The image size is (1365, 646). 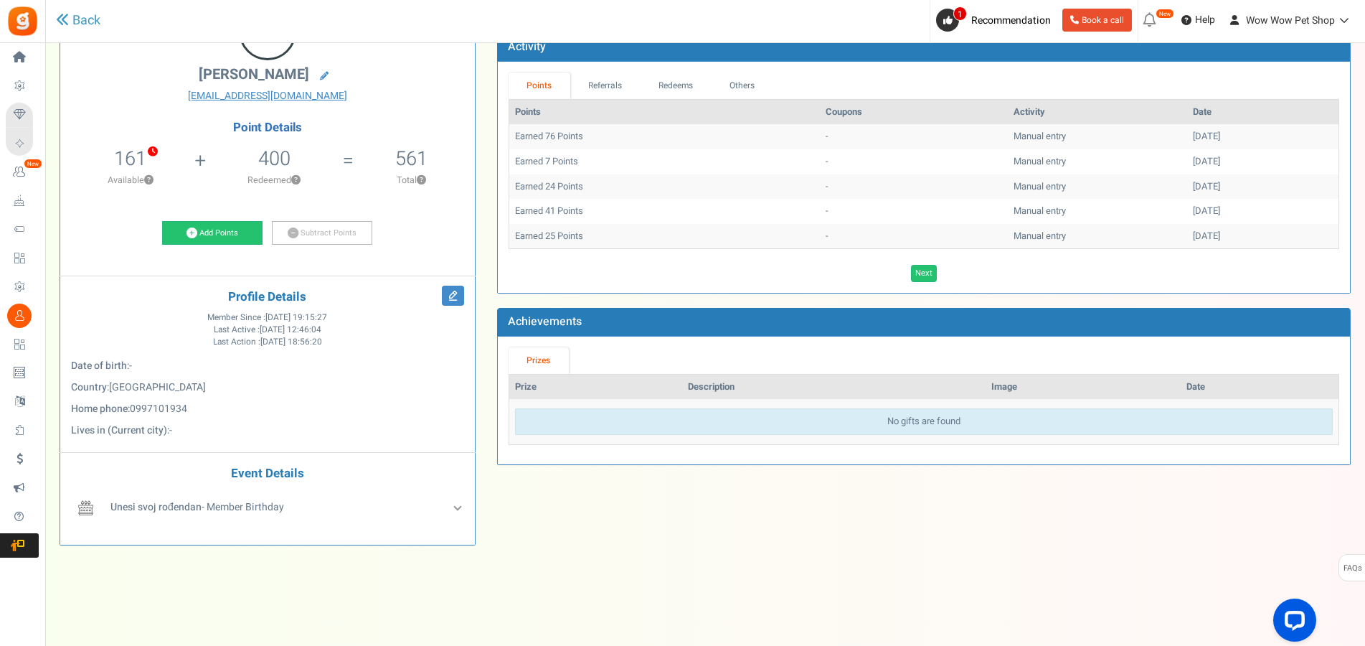 What do you see at coordinates (996, 20) in the screenshot?
I see `a: 1 Recommendation` at bounding box center [996, 20].